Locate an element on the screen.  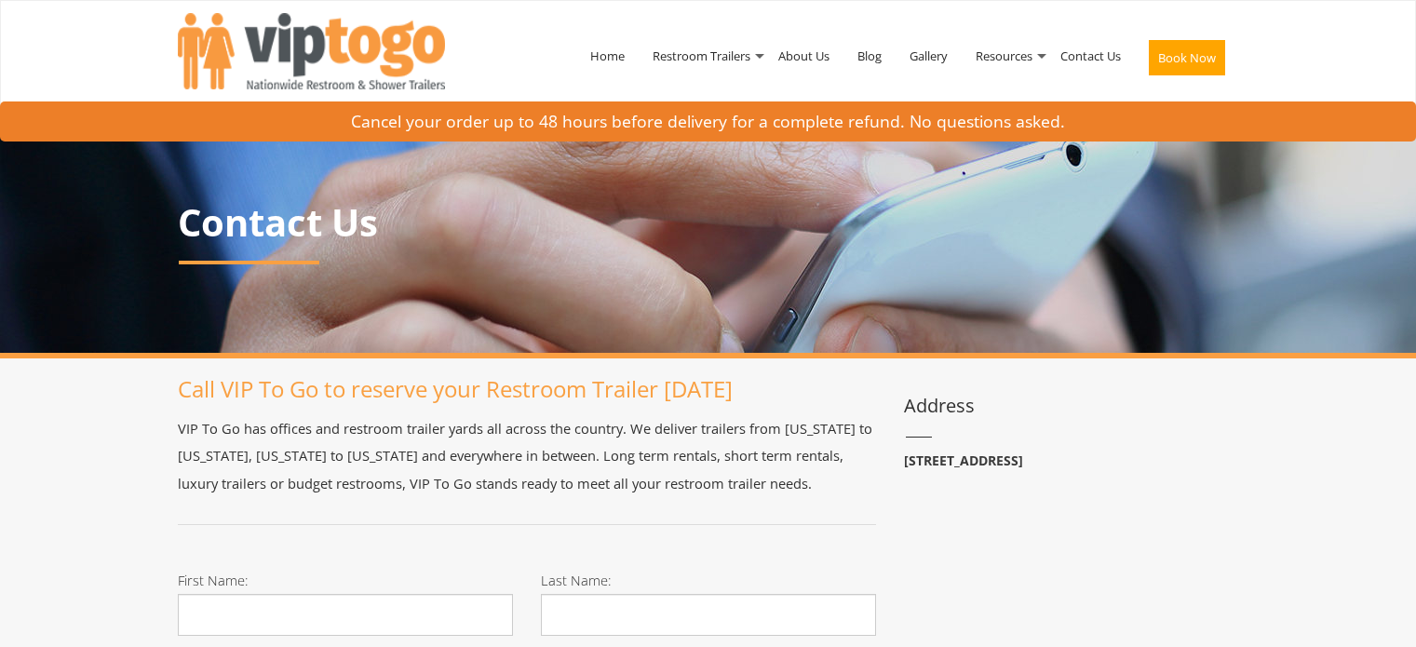
a: Blog is located at coordinates (869, 56).